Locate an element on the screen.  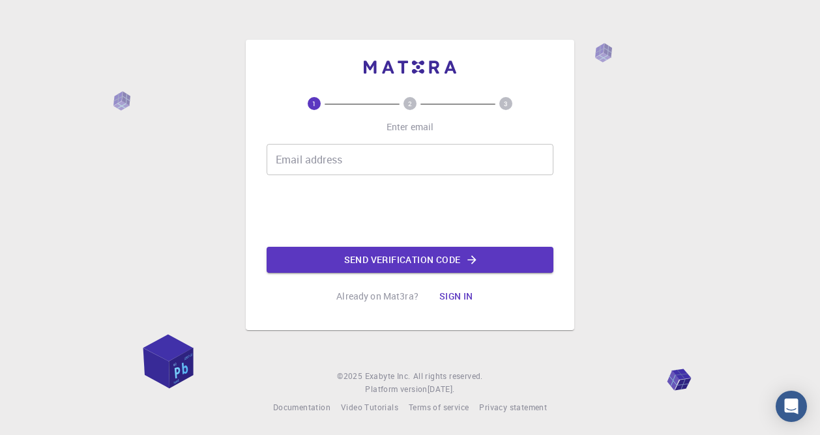
span: Exabyte Inc. is located at coordinates (388, 376).